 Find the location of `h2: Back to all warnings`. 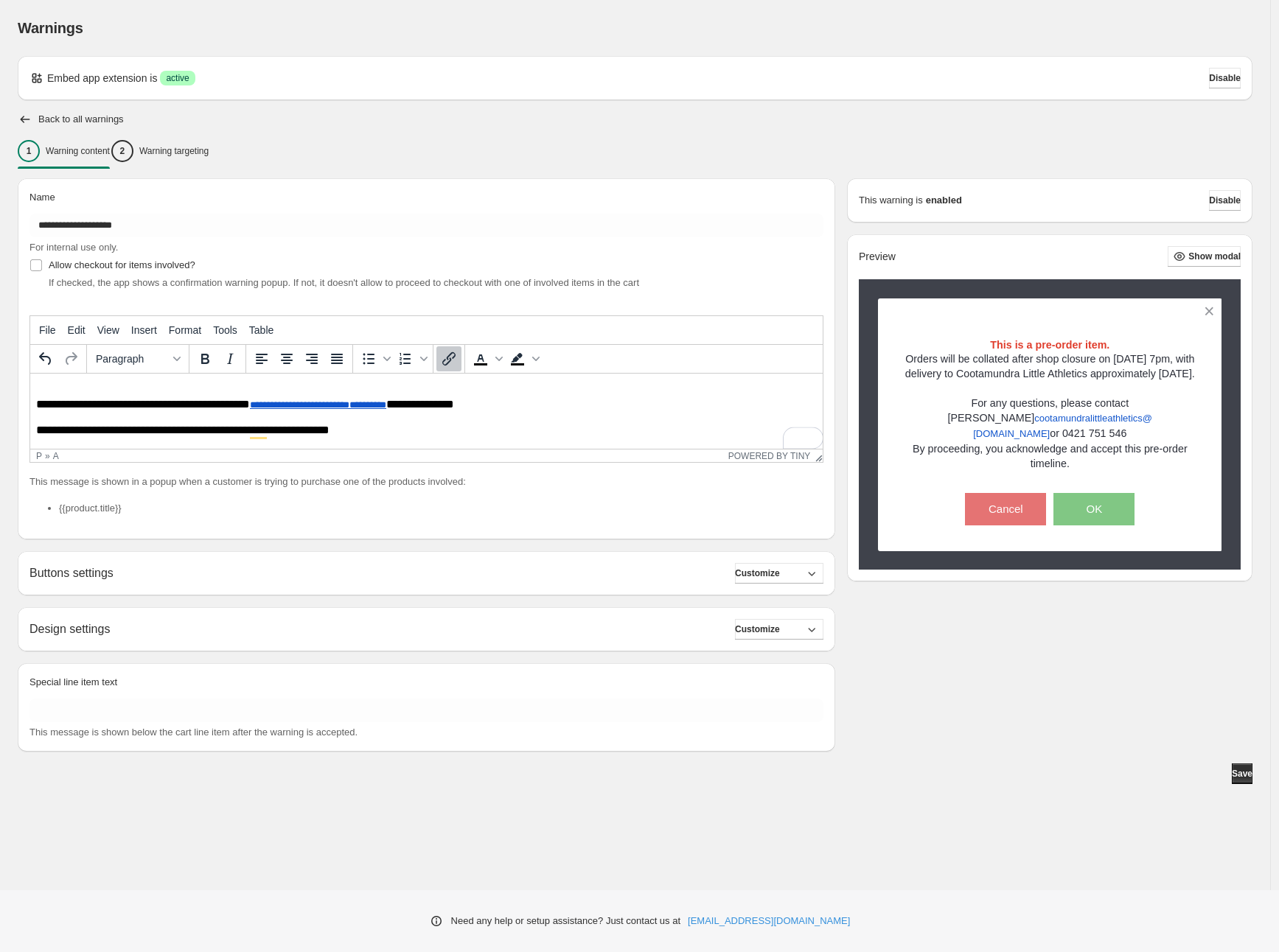

h2: Back to all warnings is located at coordinates (81, 119).